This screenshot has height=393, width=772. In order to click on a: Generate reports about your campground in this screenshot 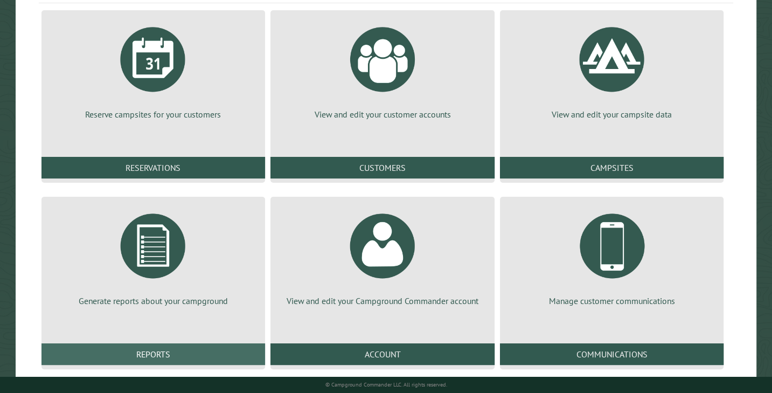, I will do `click(154, 256)`.